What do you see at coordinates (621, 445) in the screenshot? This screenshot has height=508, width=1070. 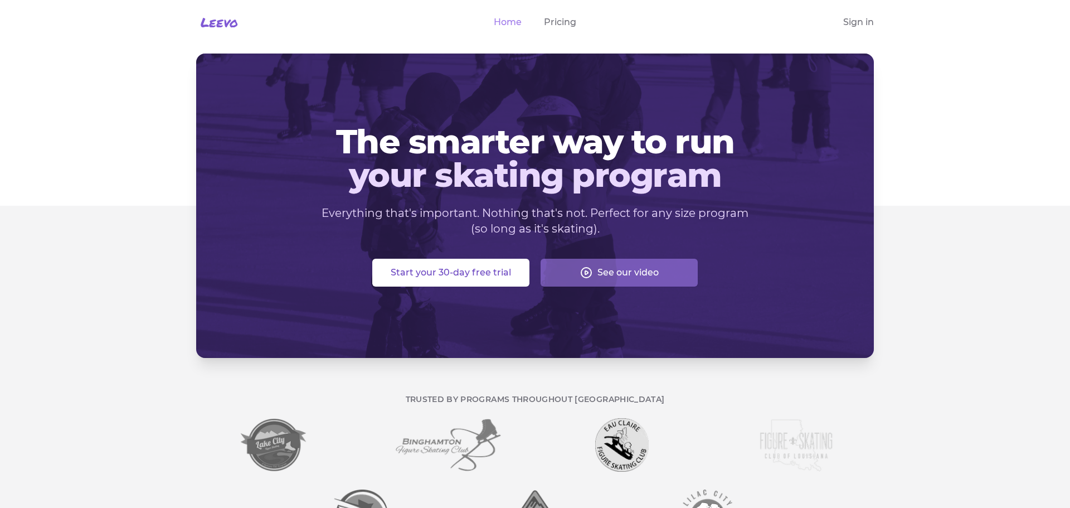 I see `img: Eau Claire FSC` at bounding box center [621, 445].